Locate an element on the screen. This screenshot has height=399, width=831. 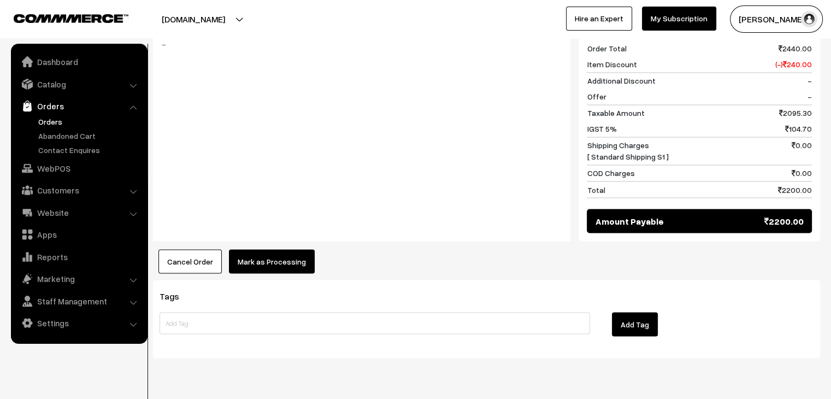
a: Settings is located at coordinates (79, 323).